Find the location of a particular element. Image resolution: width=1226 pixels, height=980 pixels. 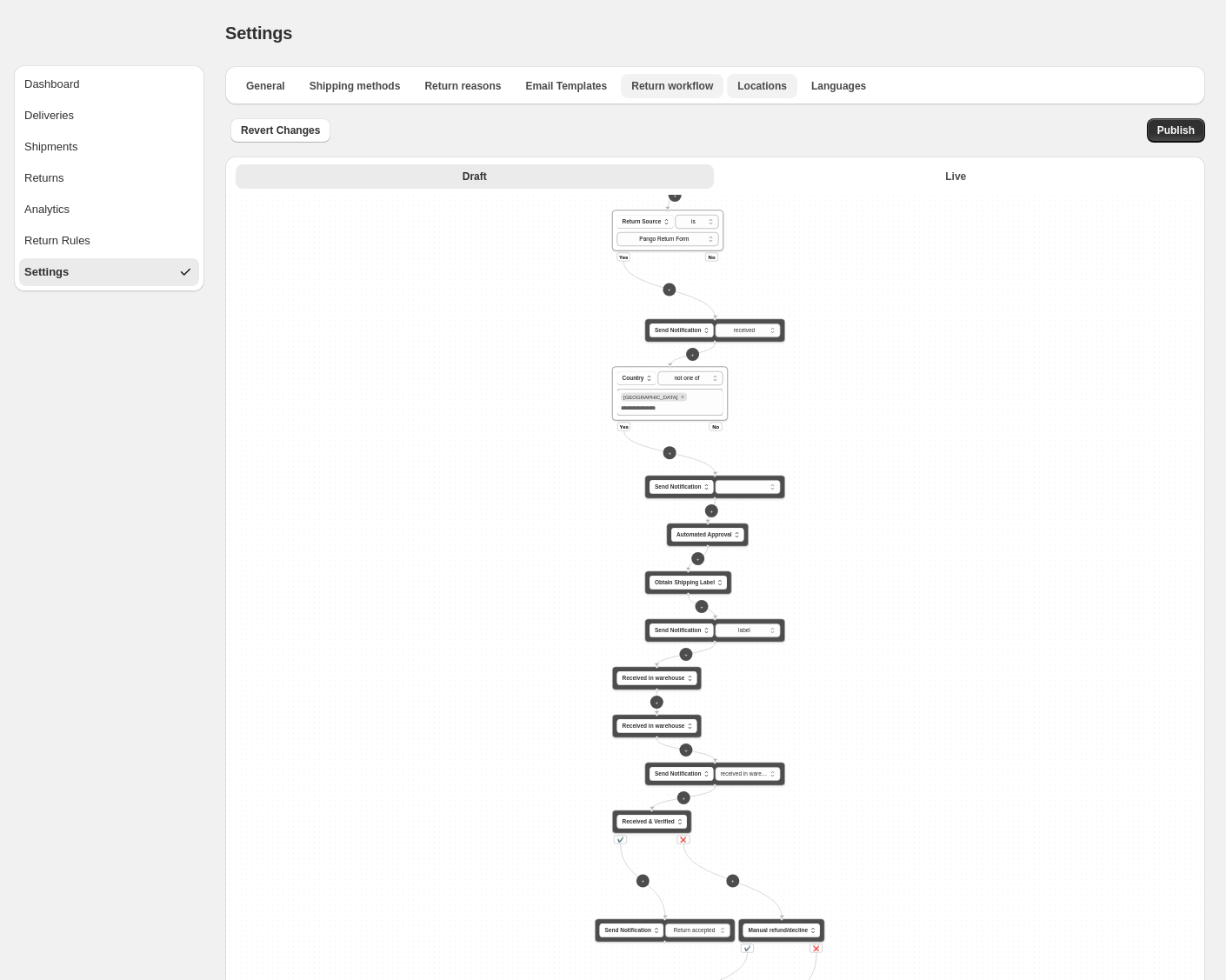

span: Return reasons is located at coordinates (463, 86).